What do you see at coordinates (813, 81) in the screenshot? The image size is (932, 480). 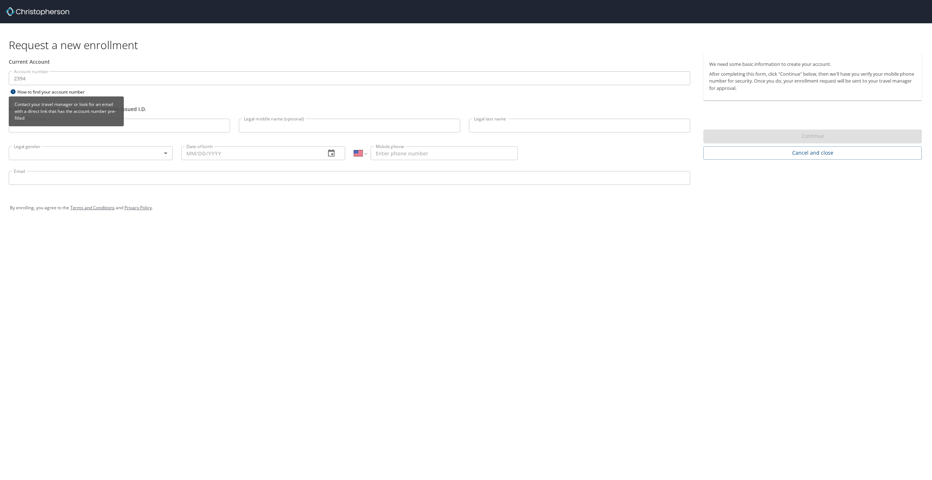 I see `p: After completing this form, click "Continue" below, then we'll have you verify your mobile phone ...` at bounding box center [813, 81].